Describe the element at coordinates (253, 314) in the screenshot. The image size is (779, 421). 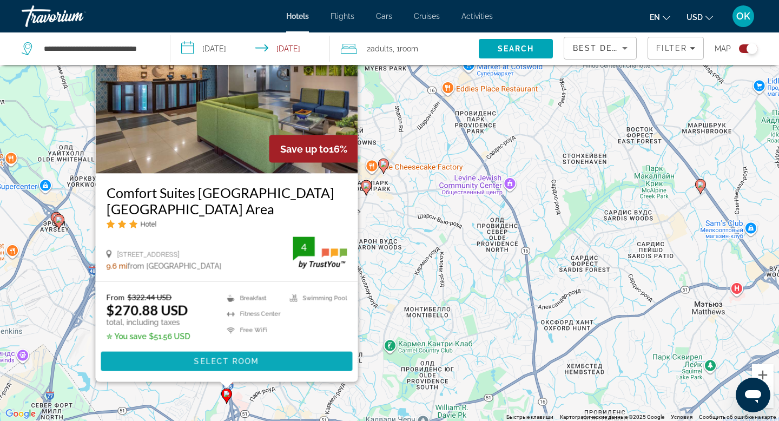
I see `li: Fitness Center` at that location.